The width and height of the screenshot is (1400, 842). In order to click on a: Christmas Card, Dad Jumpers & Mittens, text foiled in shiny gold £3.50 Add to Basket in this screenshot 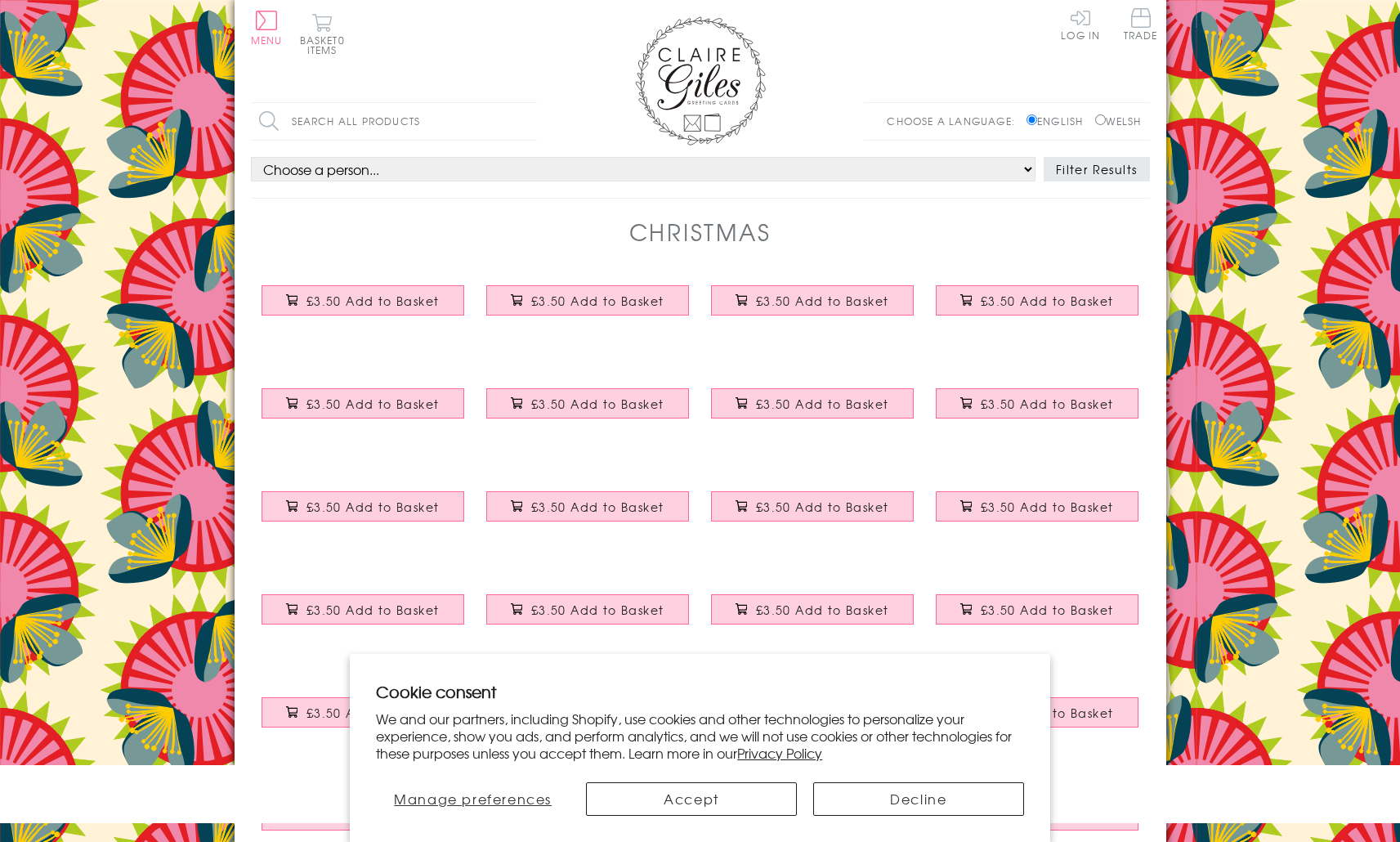, I will do `click(587, 514)`.